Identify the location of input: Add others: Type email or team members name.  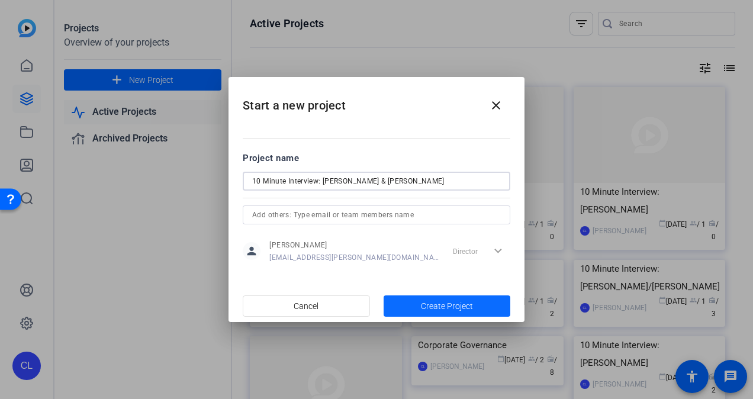
(377, 215).